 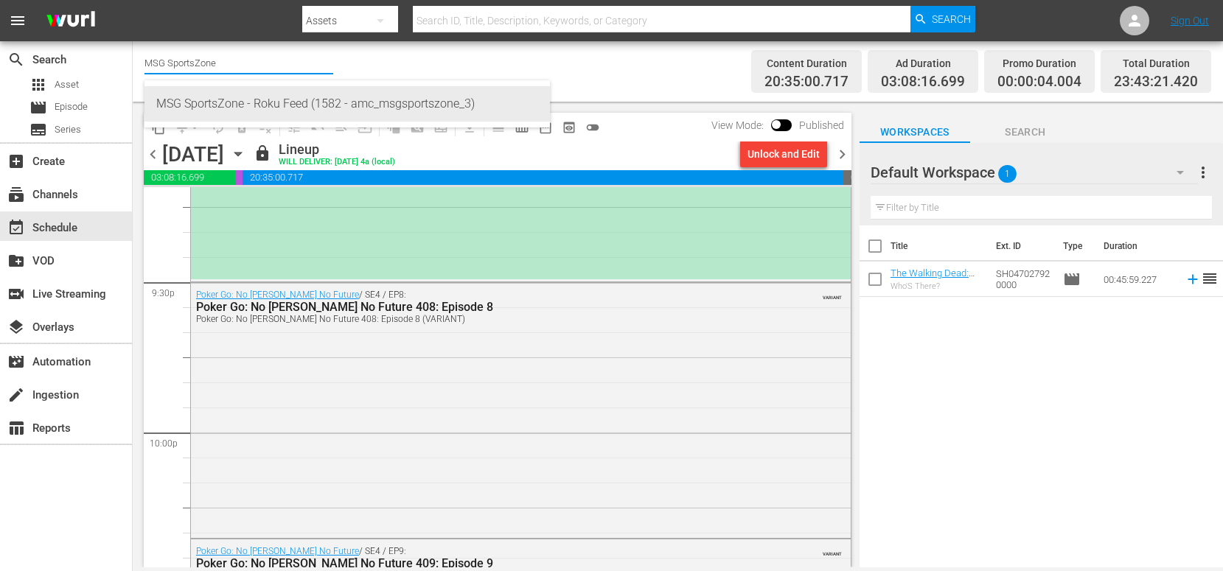 What do you see at coordinates (569, 128) in the screenshot?
I see `span: preview_outlined` at bounding box center [569, 128].